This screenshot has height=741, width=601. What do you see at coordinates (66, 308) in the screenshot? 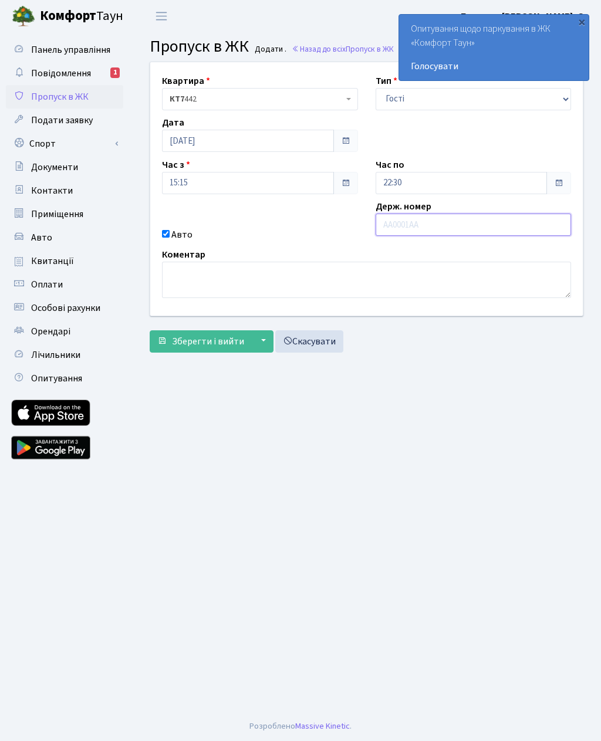
I see `span: Особові рахунки` at bounding box center [66, 308].